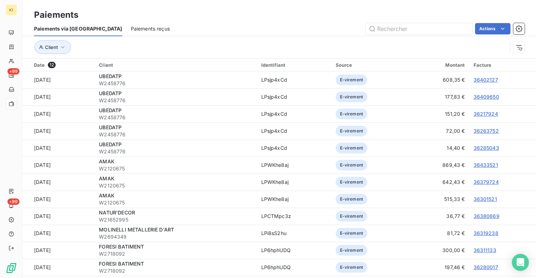 The height and width of the screenshot is (278, 536). What do you see at coordinates (486, 165) in the screenshot?
I see `a: 36433521` at bounding box center [486, 165].